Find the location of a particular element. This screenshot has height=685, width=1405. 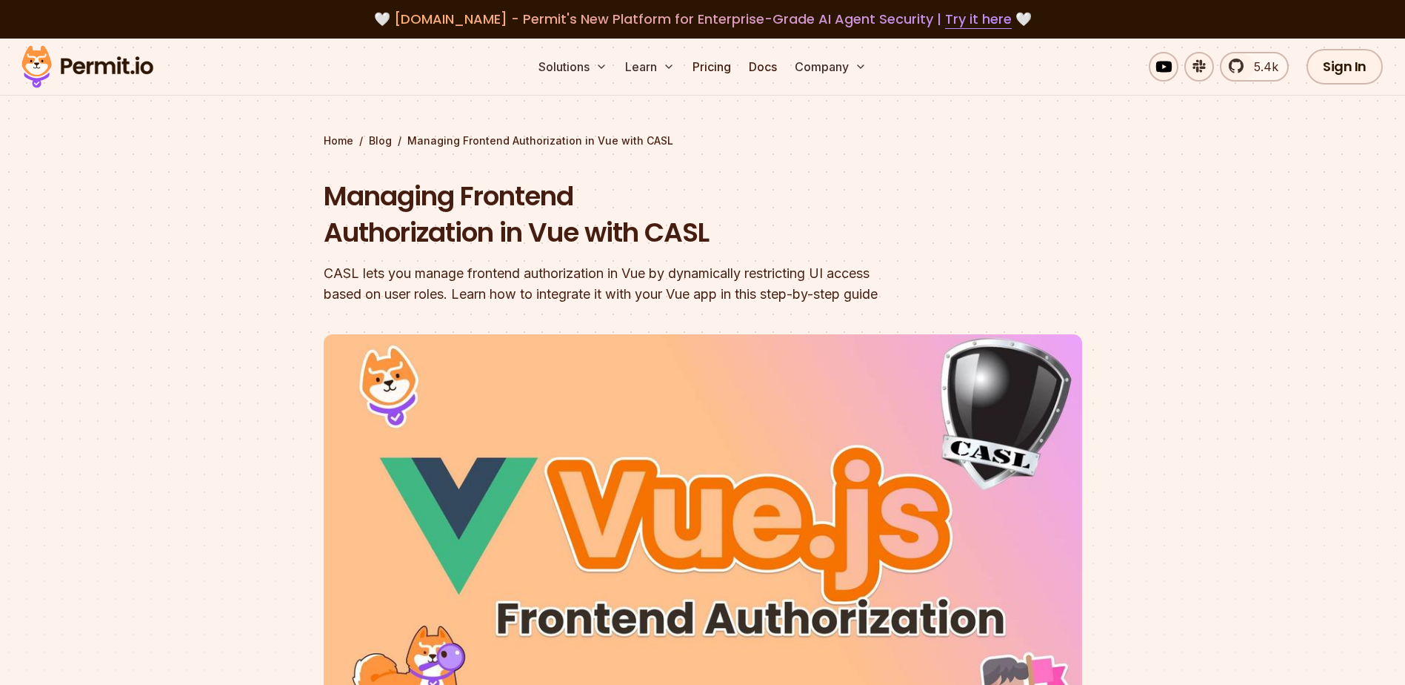

h1: Managing Frontend Authorization in Vue with CASL is located at coordinates (608, 214).